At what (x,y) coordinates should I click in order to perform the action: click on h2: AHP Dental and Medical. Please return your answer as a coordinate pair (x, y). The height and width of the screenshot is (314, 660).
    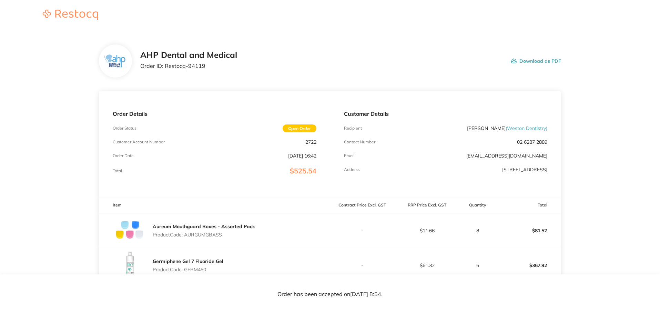
    Looking at the image, I should click on (189, 55).